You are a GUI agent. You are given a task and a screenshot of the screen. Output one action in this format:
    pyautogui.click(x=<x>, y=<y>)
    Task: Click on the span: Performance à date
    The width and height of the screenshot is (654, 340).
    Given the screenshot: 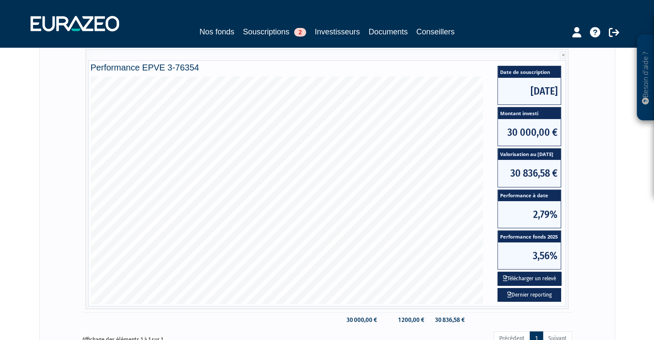 What is the action you would take?
    pyautogui.click(x=530, y=196)
    